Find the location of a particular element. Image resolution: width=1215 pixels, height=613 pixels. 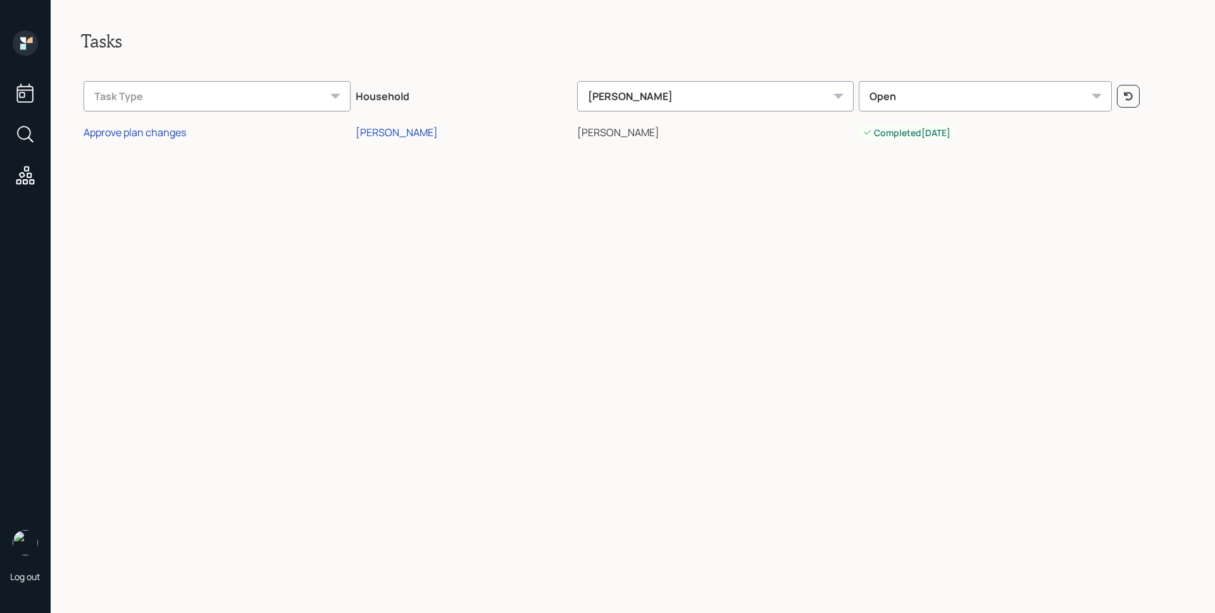

div: Approve plan changes is located at coordinates (135, 132).